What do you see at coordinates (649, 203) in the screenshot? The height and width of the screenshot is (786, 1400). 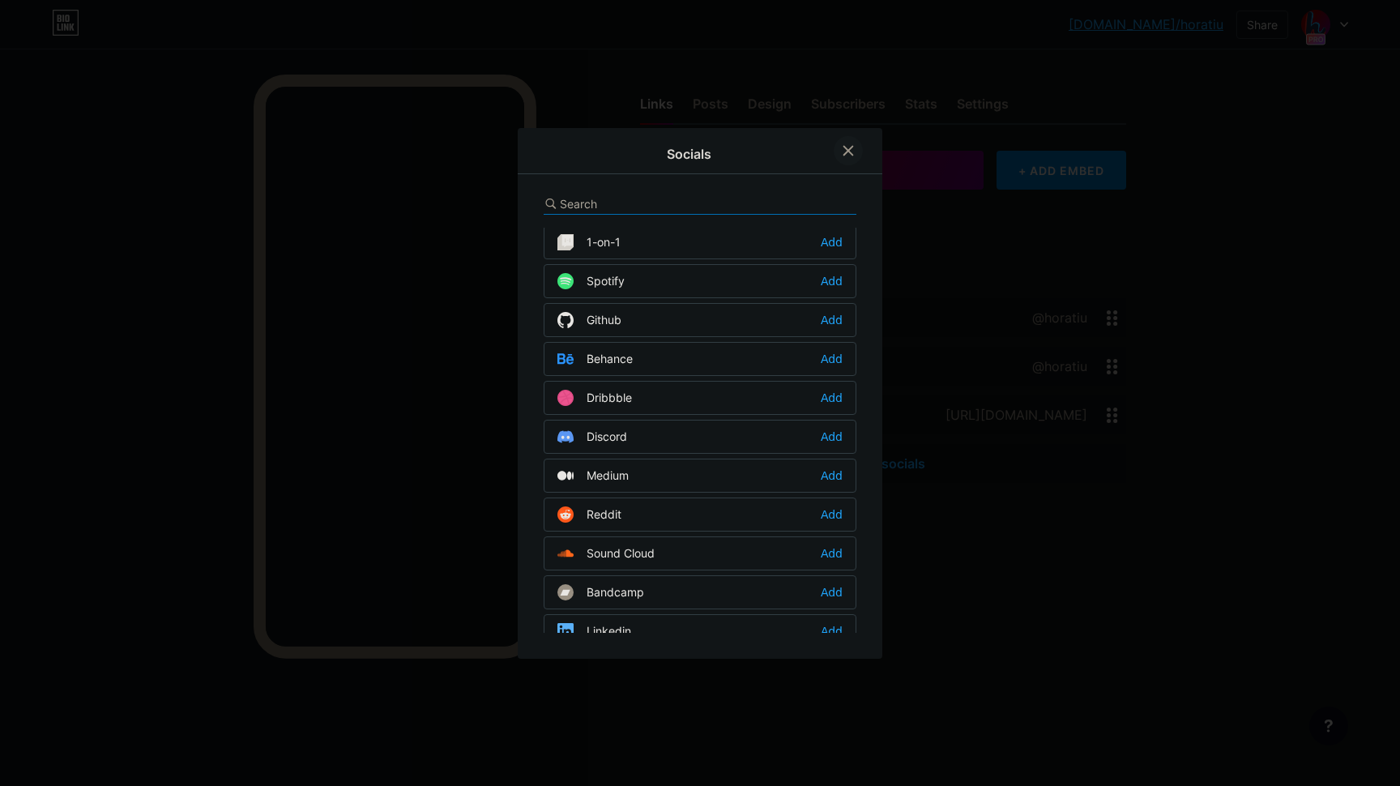 I see `input: Search` at bounding box center [649, 203].